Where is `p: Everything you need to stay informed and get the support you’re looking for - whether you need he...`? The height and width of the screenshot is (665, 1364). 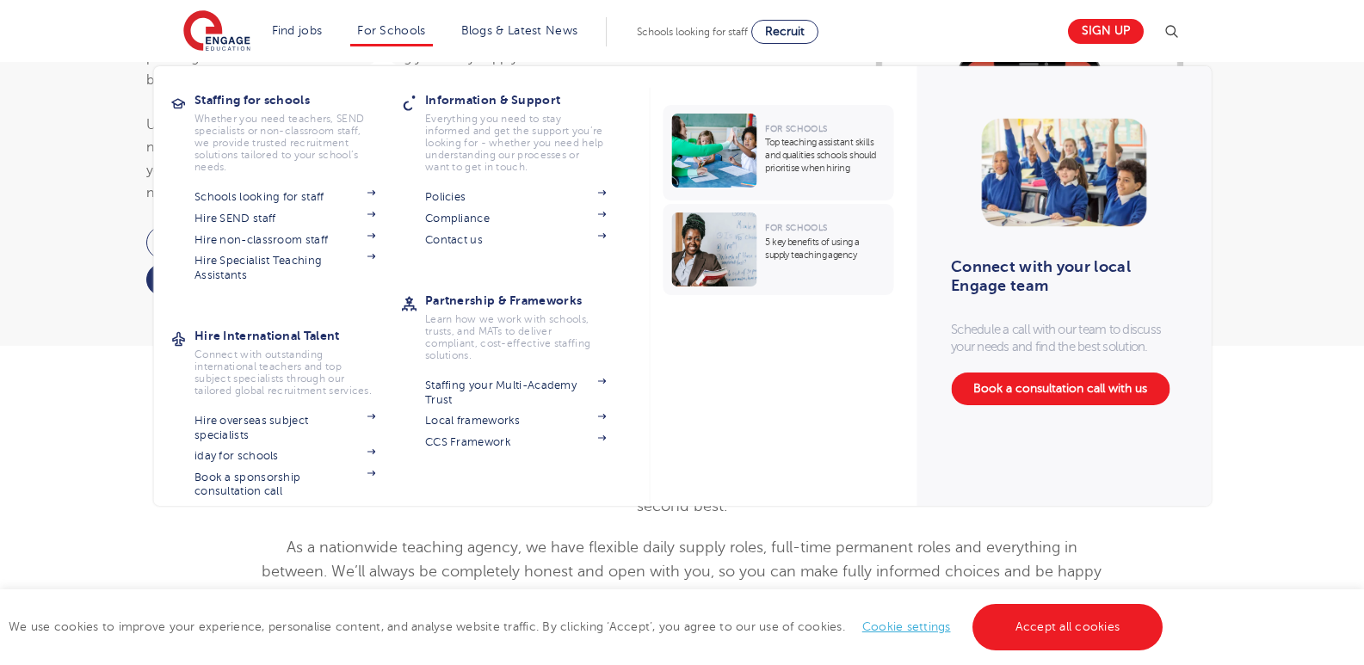 p: Everything you need to stay informed and get the support you’re looking for - whether you need he... is located at coordinates (515, 143).